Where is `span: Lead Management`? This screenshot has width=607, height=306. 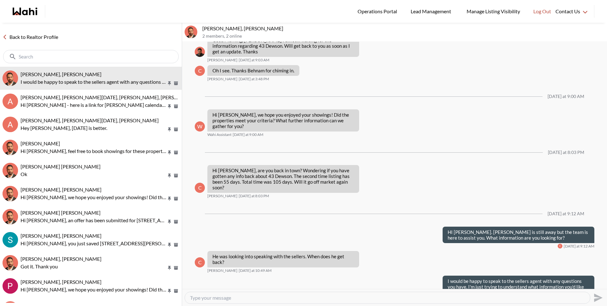 span: Lead Management is located at coordinates (432, 11).